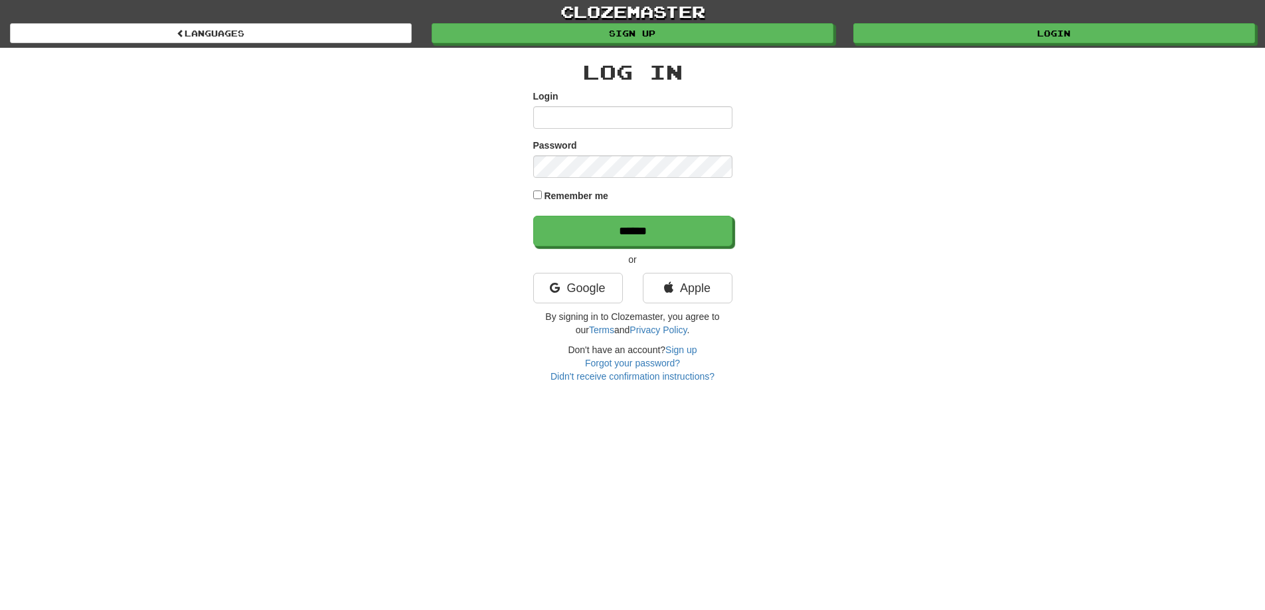  I want to click on a: Google, so click(578, 288).